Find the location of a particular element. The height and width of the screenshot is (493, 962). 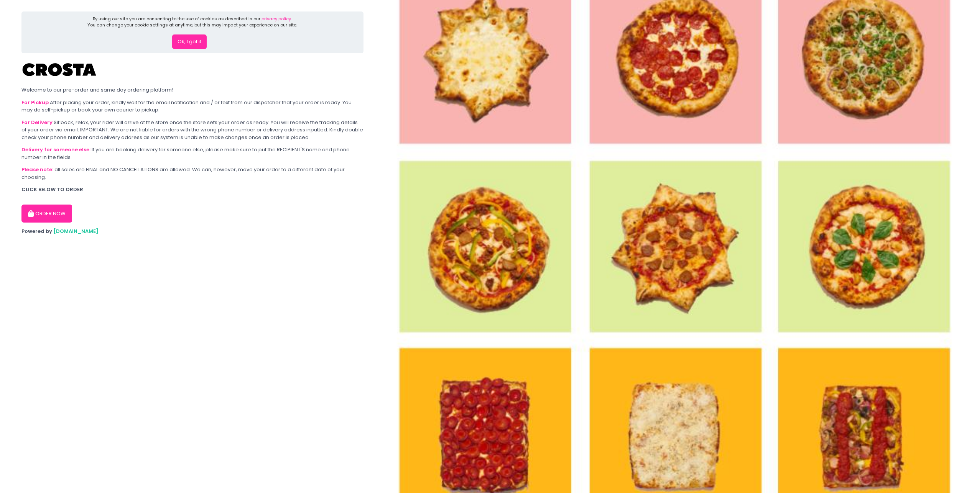

div: Powered by is located at coordinates (192, 232).